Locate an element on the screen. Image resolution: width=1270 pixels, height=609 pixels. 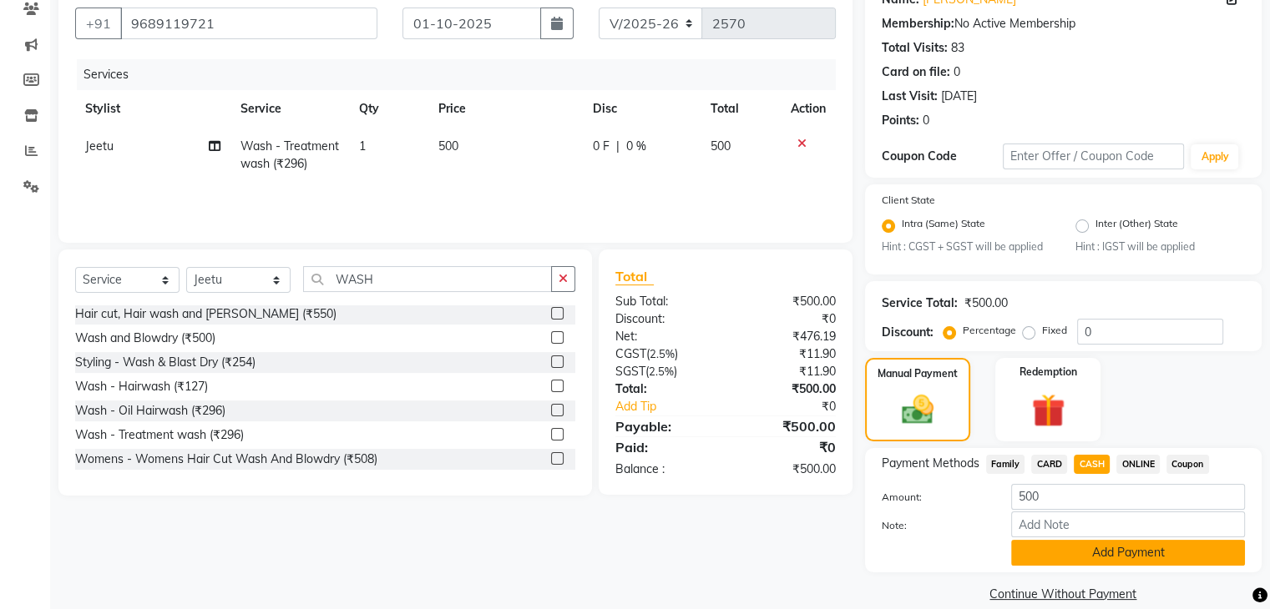
input: Amount is located at coordinates (1128, 497).